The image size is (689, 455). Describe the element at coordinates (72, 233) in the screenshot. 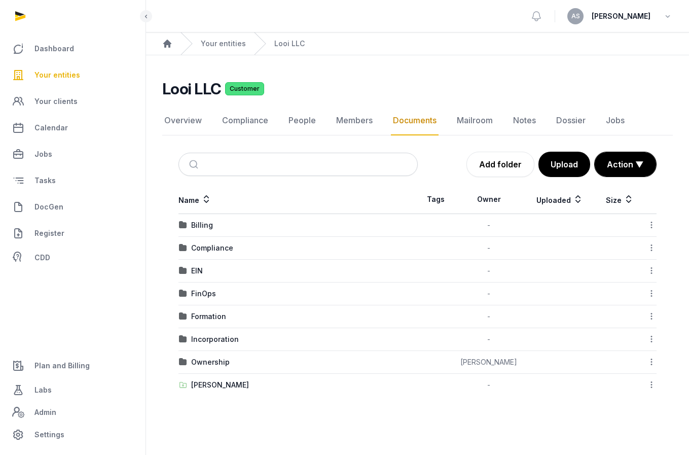

I see `a: Register` at that location.